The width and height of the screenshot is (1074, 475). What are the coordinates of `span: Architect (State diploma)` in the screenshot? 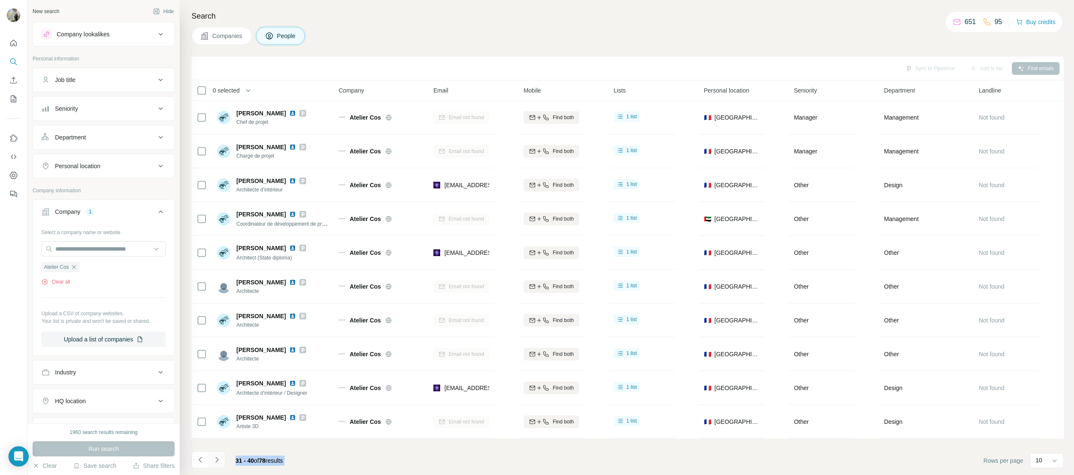 It's located at (264, 258).